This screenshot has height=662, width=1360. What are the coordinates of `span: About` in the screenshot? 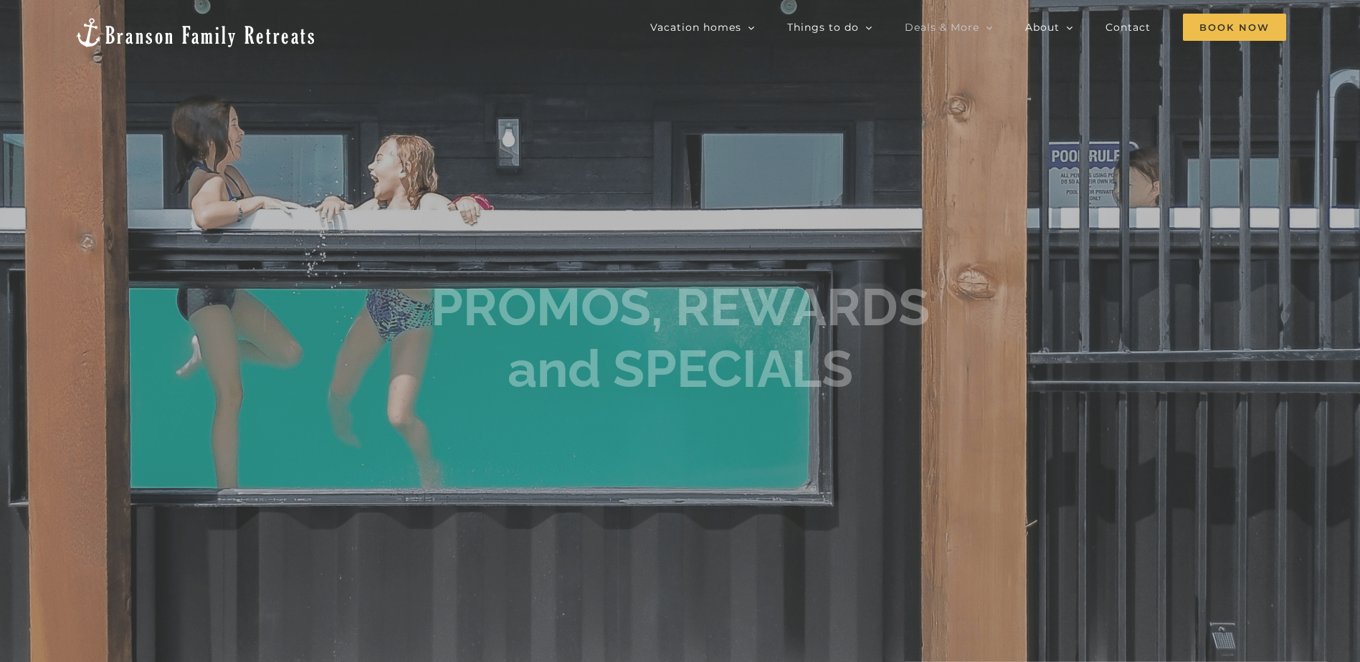 It's located at (1042, 27).